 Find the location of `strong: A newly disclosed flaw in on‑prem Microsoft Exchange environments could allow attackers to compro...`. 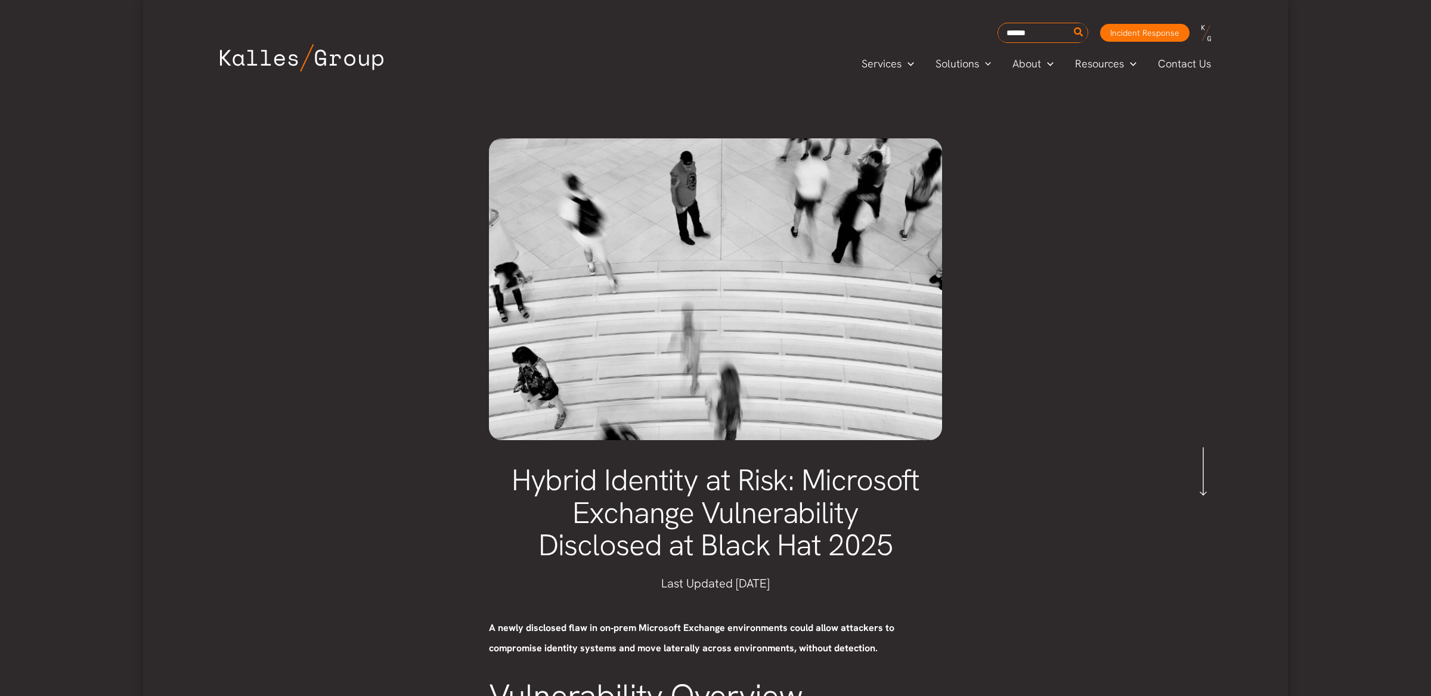

strong: A newly disclosed flaw in on‑prem Microsoft Exchange environments could allow attackers to compro... is located at coordinates (692, 637).